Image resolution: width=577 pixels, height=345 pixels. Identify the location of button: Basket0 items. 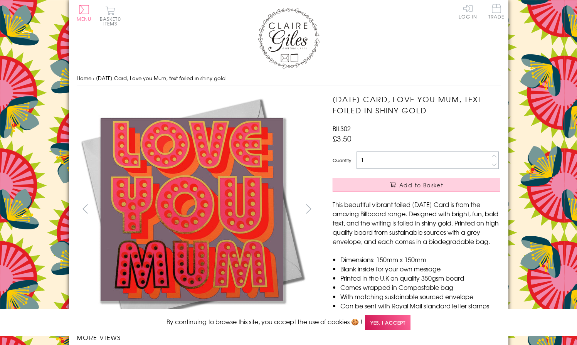
(110, 16).